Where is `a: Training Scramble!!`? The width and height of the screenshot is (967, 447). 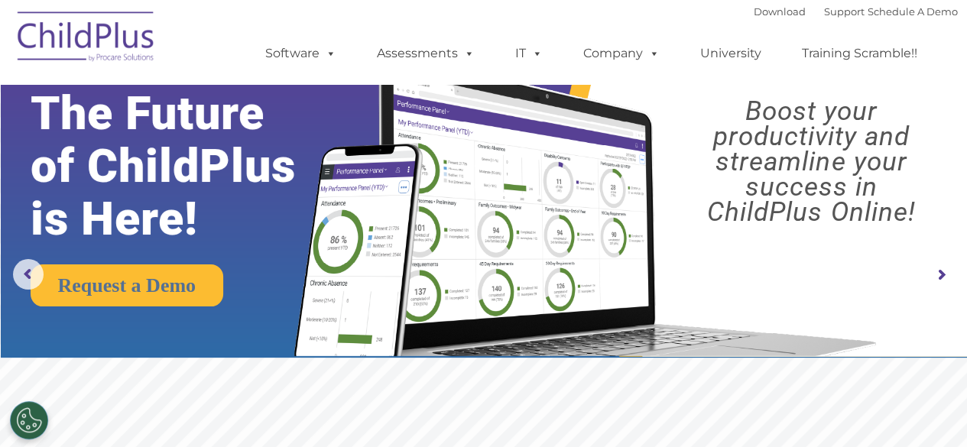 a: Training Scramble!! is located at coordinates (859, 53).